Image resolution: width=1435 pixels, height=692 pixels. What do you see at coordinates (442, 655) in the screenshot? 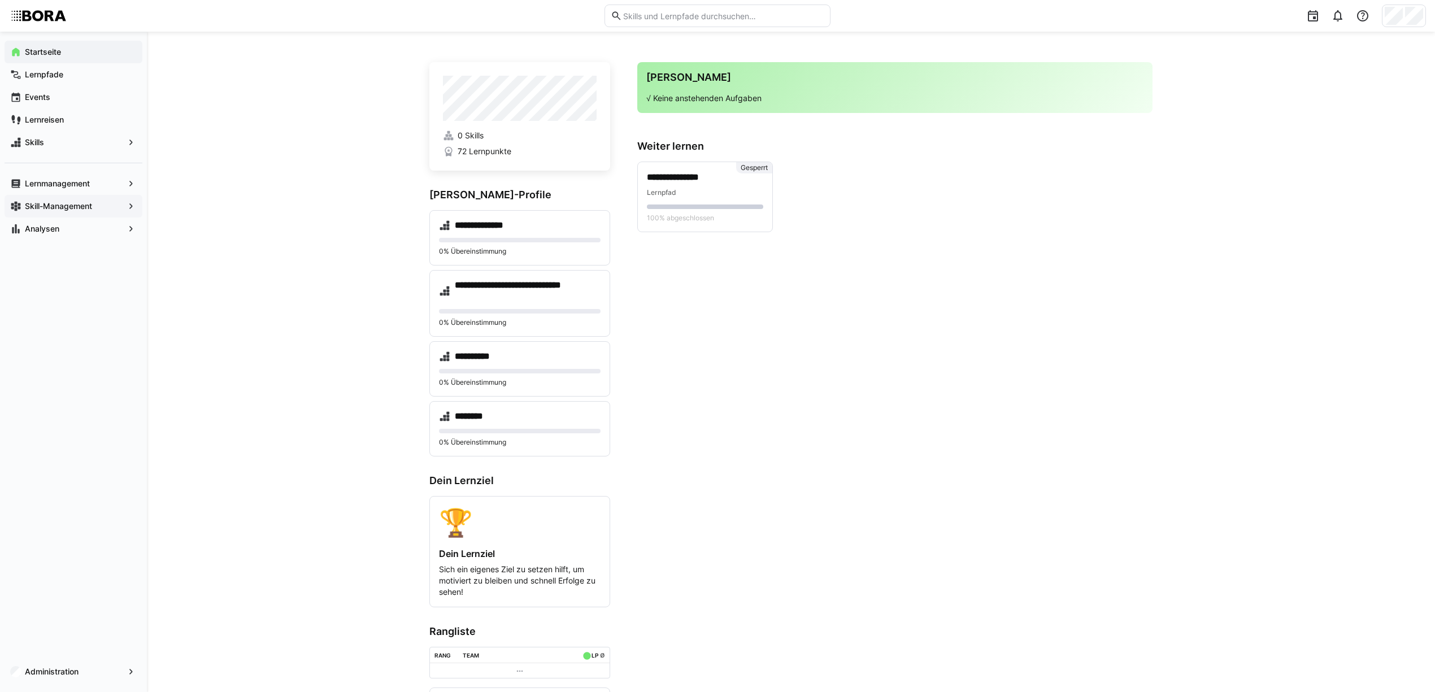
I see `div: Rang` at bounding box center [442, 655].